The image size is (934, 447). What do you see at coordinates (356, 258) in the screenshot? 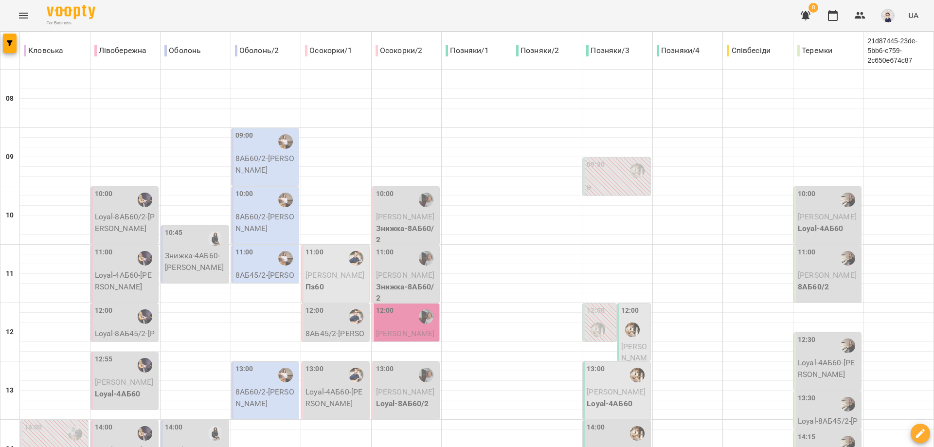
I see `img: Віктор АРТЕМЕНКО` at bounding box center [356, 258].